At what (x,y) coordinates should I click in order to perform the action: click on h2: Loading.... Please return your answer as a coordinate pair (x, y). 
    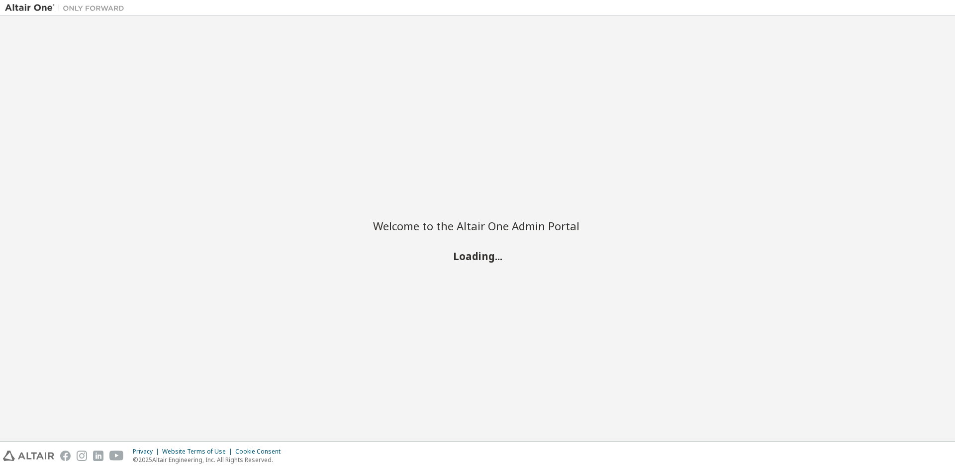
    Looking at the image, I should click on (477, 256).